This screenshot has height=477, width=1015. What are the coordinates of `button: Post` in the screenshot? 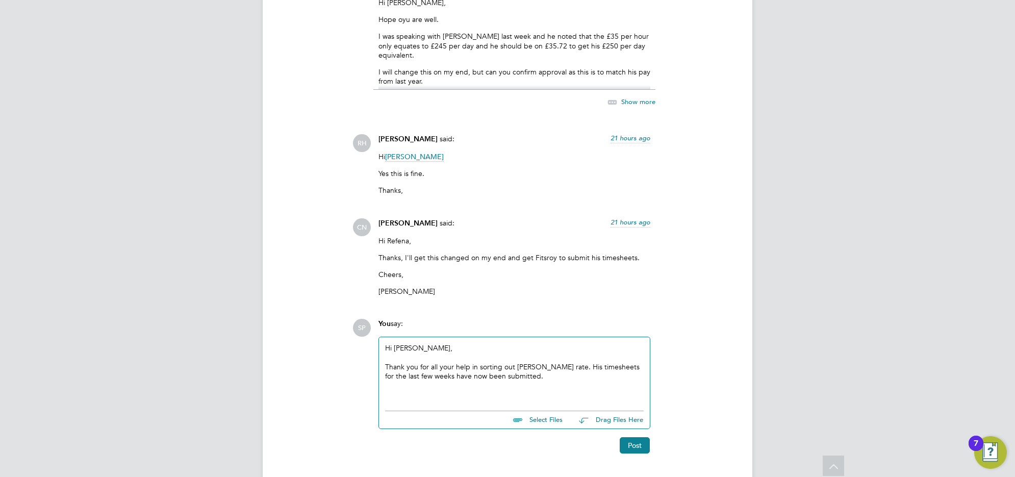 It's located at (634, 445).